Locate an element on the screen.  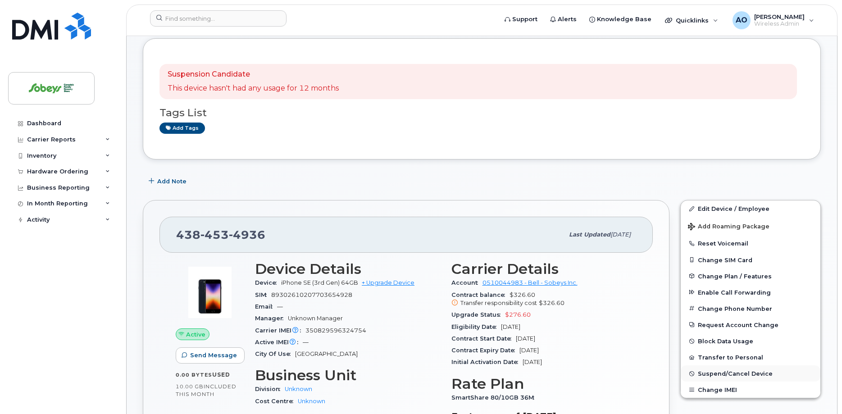
span: Alerts is located at coordinates (567, 19).